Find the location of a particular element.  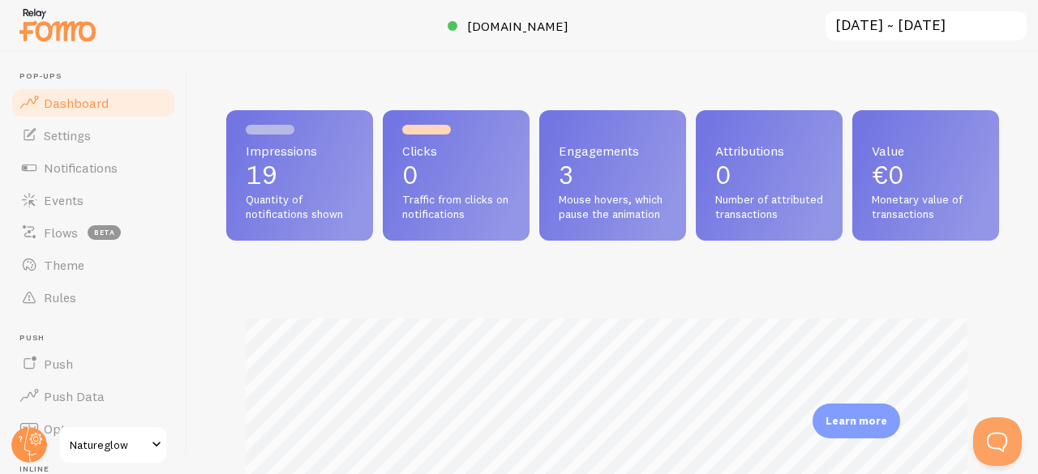

div: Learn more is located at coordinates (856, 421).